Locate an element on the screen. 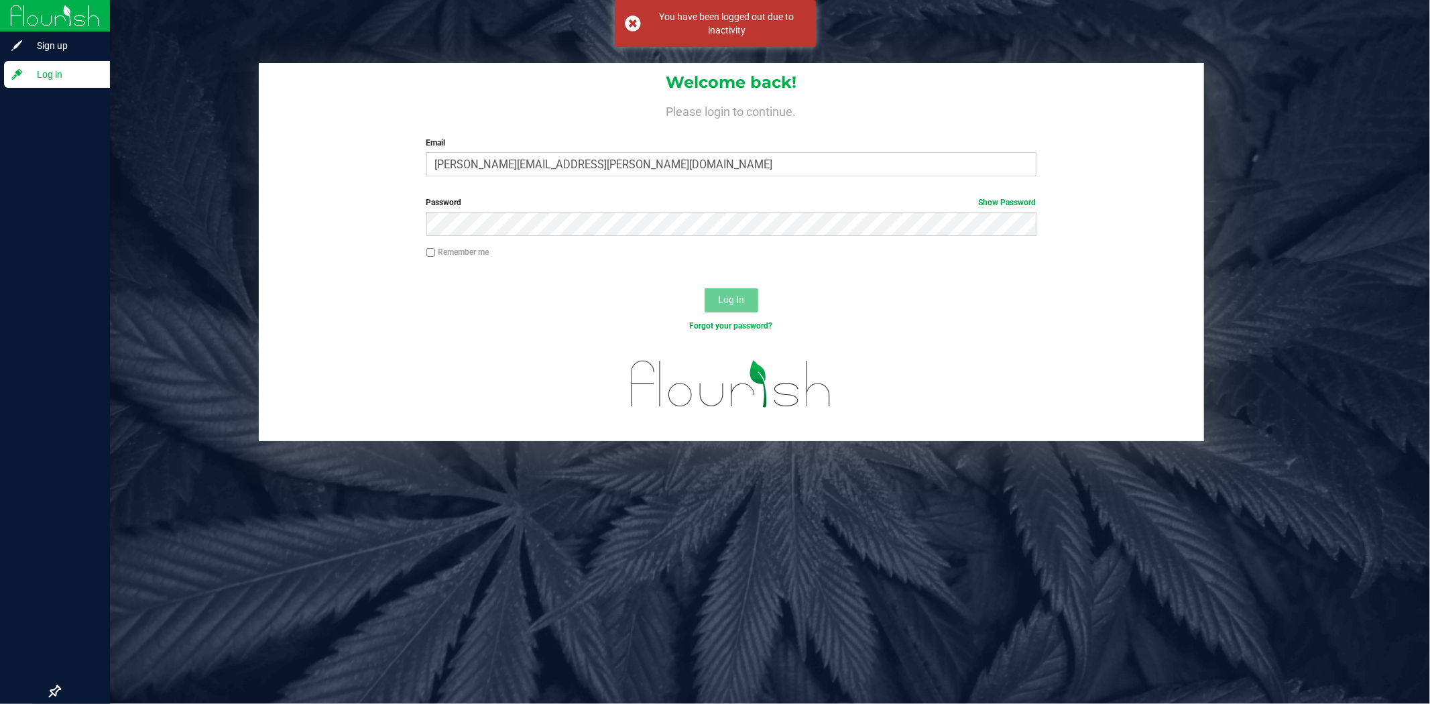 This screenshot has width=1430, height=704. inline-svg: Sign up is located at coordinates (17, 46).